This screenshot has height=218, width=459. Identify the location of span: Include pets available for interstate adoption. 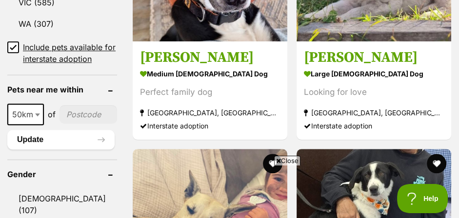
(70, 53).